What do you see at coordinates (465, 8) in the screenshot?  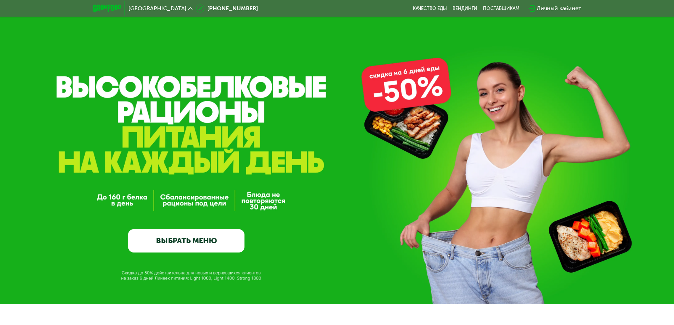 I see `a: Вендинги` at bounding box center [465, 8].